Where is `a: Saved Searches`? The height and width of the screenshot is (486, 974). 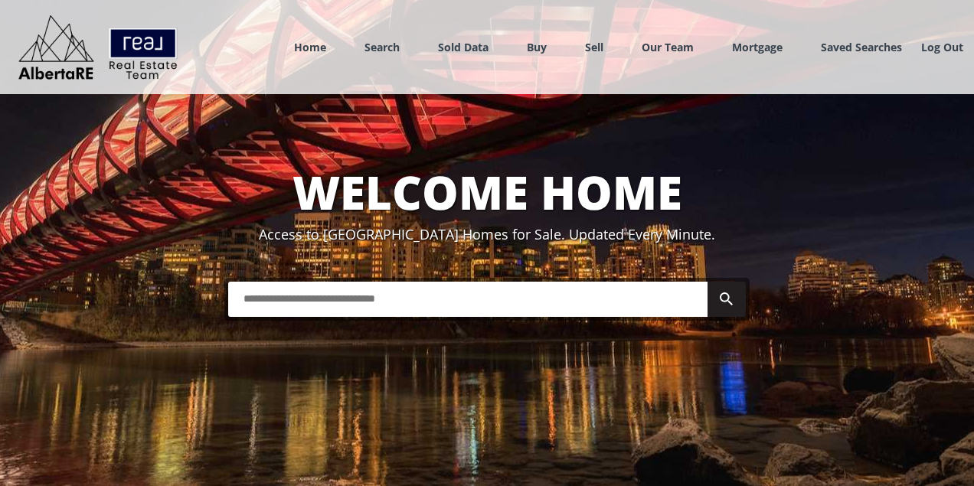
a: Saved Searches is located at coordinates (862, 47).